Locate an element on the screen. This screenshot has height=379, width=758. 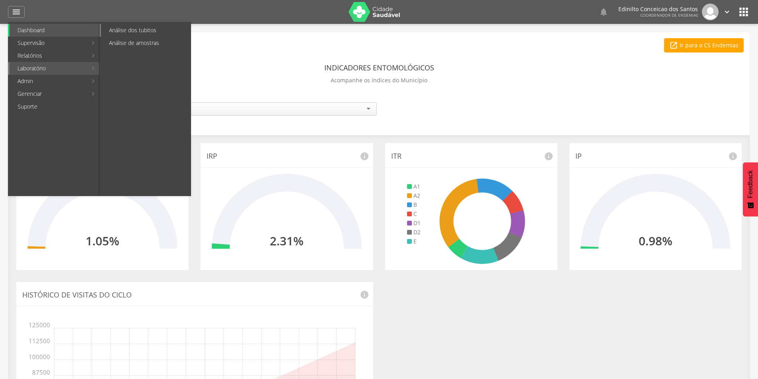
li: B is located at coordinates (414, 205).